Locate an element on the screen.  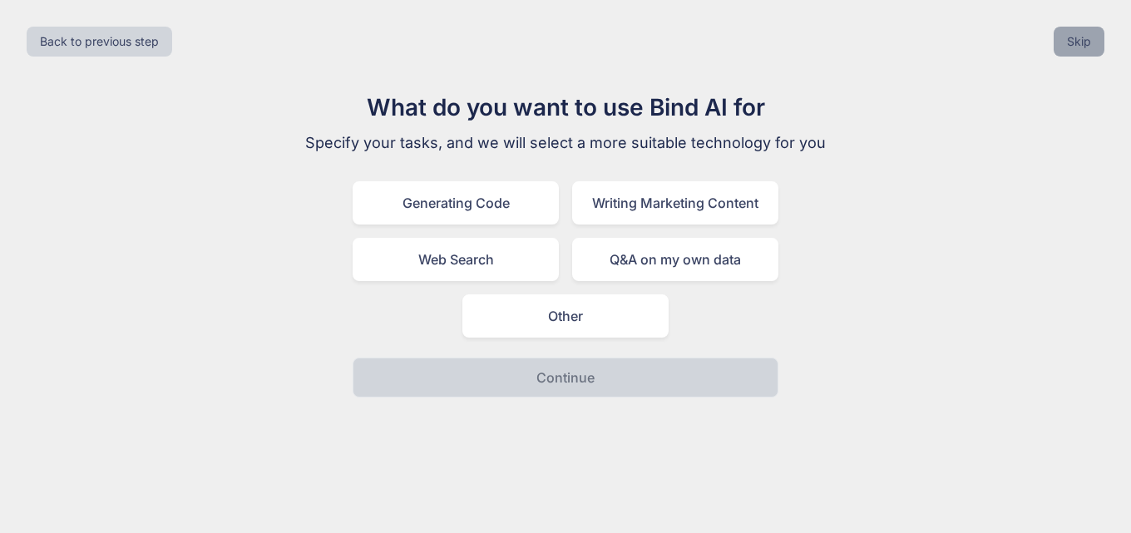
div: Q&A on my own data is located at coordinates (675, 260).